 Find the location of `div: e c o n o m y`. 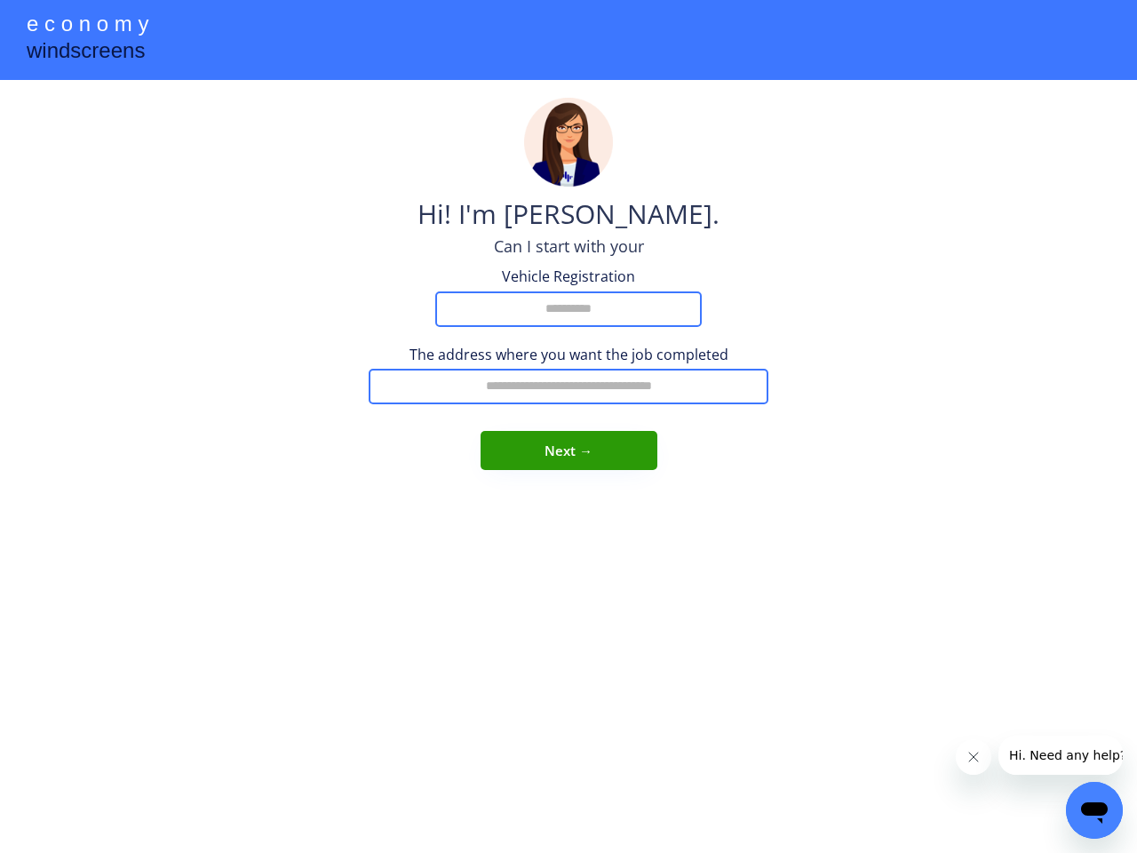

div: e c o n o m y is located at coordinates (87, 26).